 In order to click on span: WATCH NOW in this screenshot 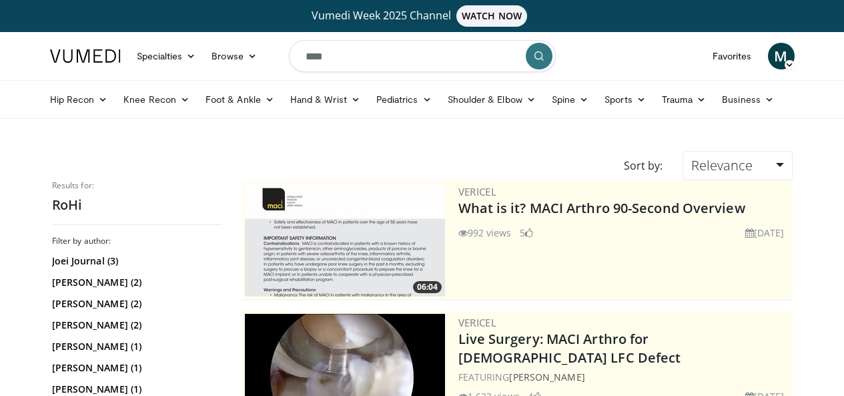, I will do `click(492, 16)`.